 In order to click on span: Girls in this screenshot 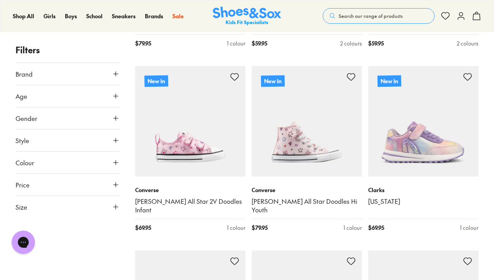, I will do `click(49, 16)`.